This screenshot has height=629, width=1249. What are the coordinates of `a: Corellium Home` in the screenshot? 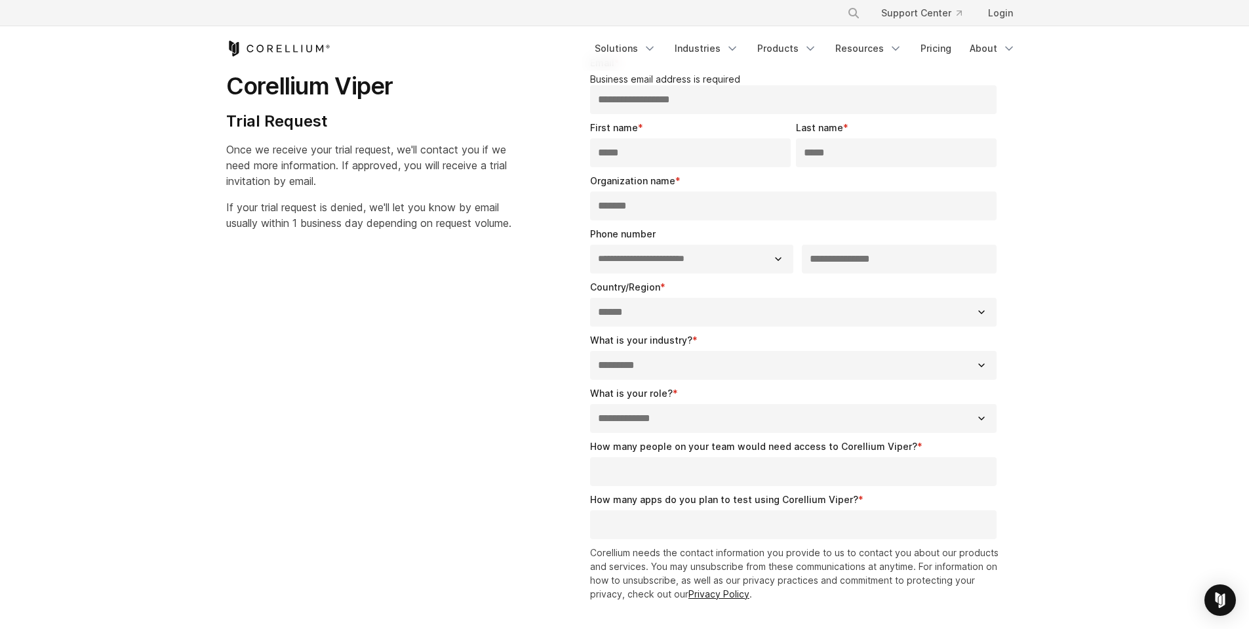 It's located at (278, 49).